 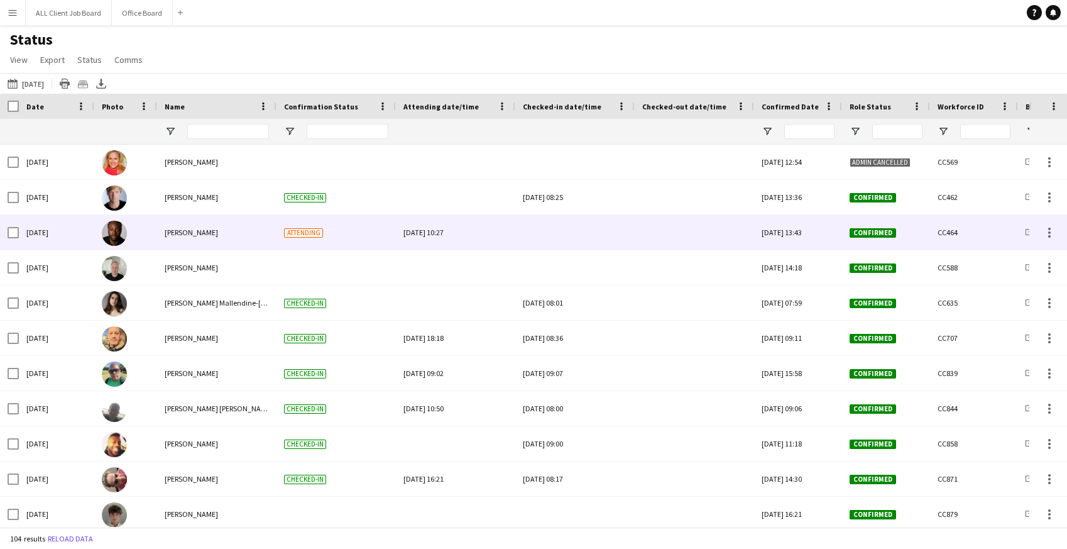 I want to click on img: Antti Hakala, so click(x=114, y=198).